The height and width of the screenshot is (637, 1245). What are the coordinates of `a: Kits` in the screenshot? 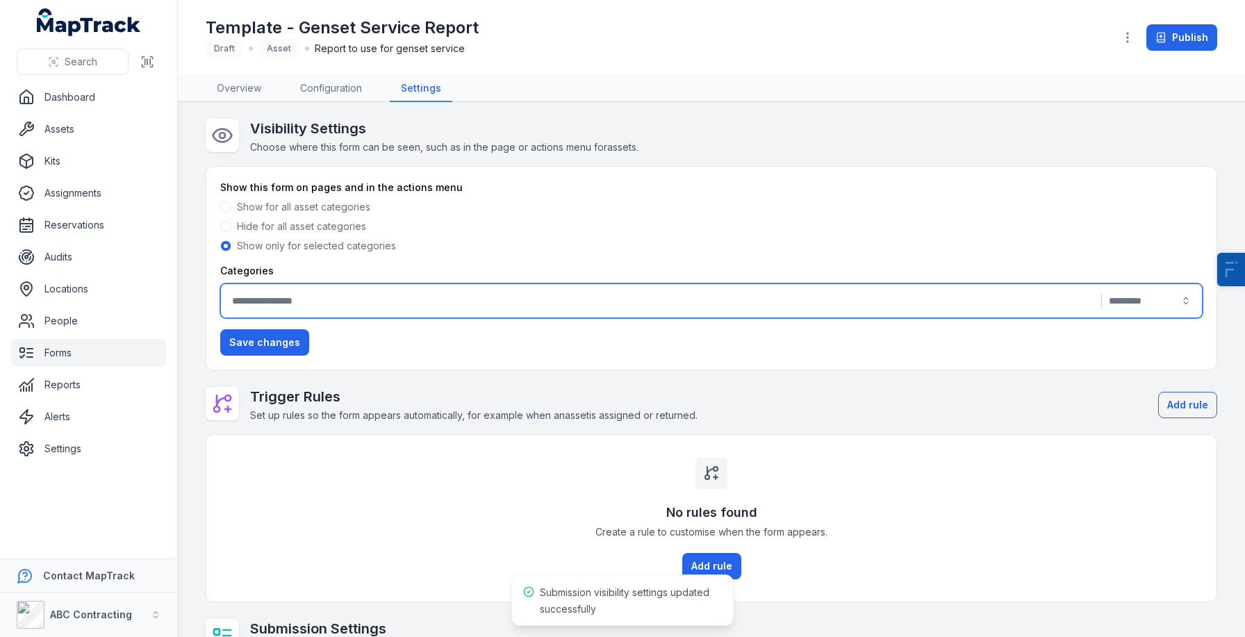 It's located at (88, 161).